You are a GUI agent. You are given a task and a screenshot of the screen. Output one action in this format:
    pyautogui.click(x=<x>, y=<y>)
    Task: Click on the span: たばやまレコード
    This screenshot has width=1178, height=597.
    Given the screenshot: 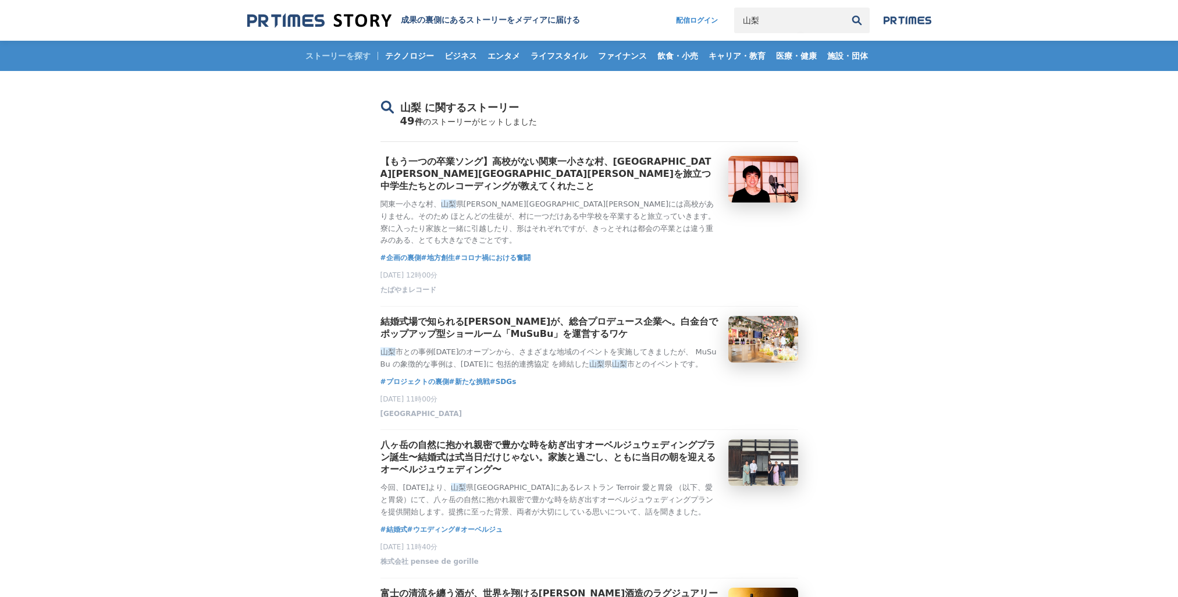 What is the action you would take?
    pyautogui.click(x=408, y=290)
    